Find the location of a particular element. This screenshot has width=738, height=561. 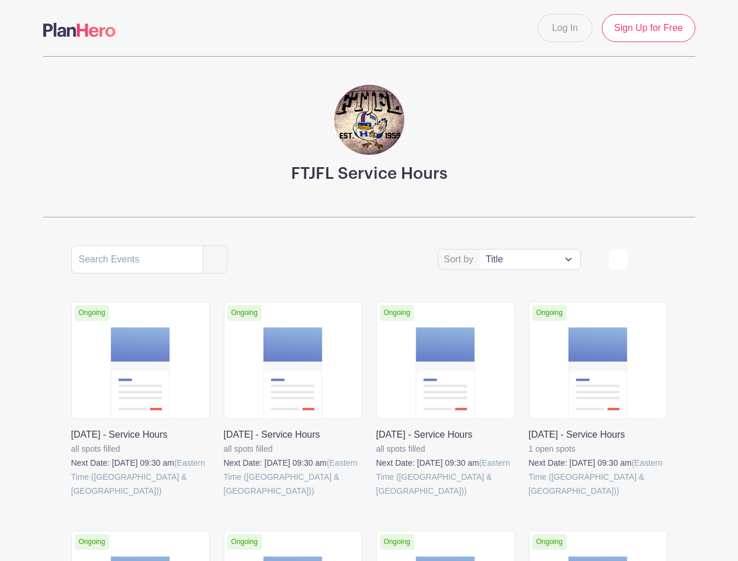

h3: FTJFL Service Hours is located at coordinates (369, 174).